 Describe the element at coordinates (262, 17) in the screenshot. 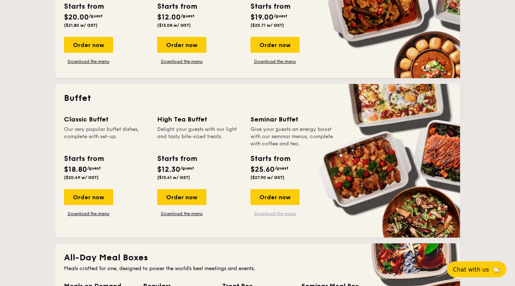

I see `span: $19.00` at that location.